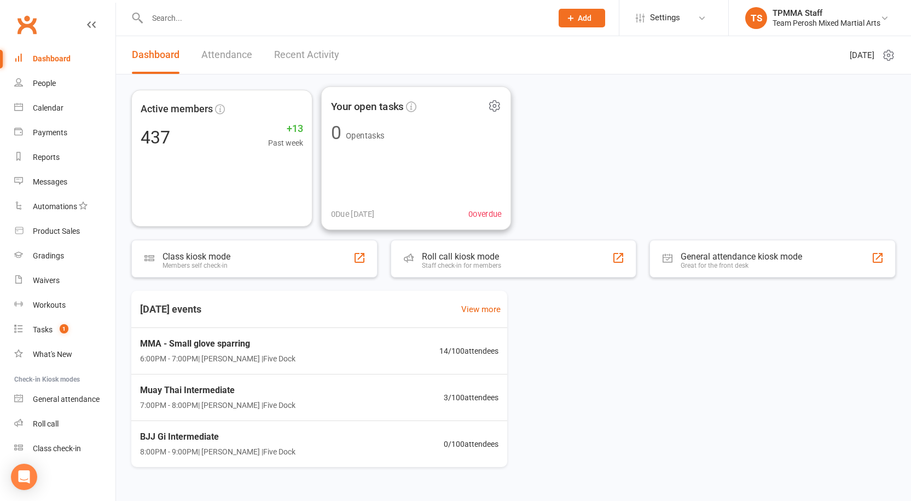 The width and height of the screenshot is (911, 501). What do you see at coordinates (65, 182) in the screenshot?
I see `a: Messages` at bounding box center [65, 182].